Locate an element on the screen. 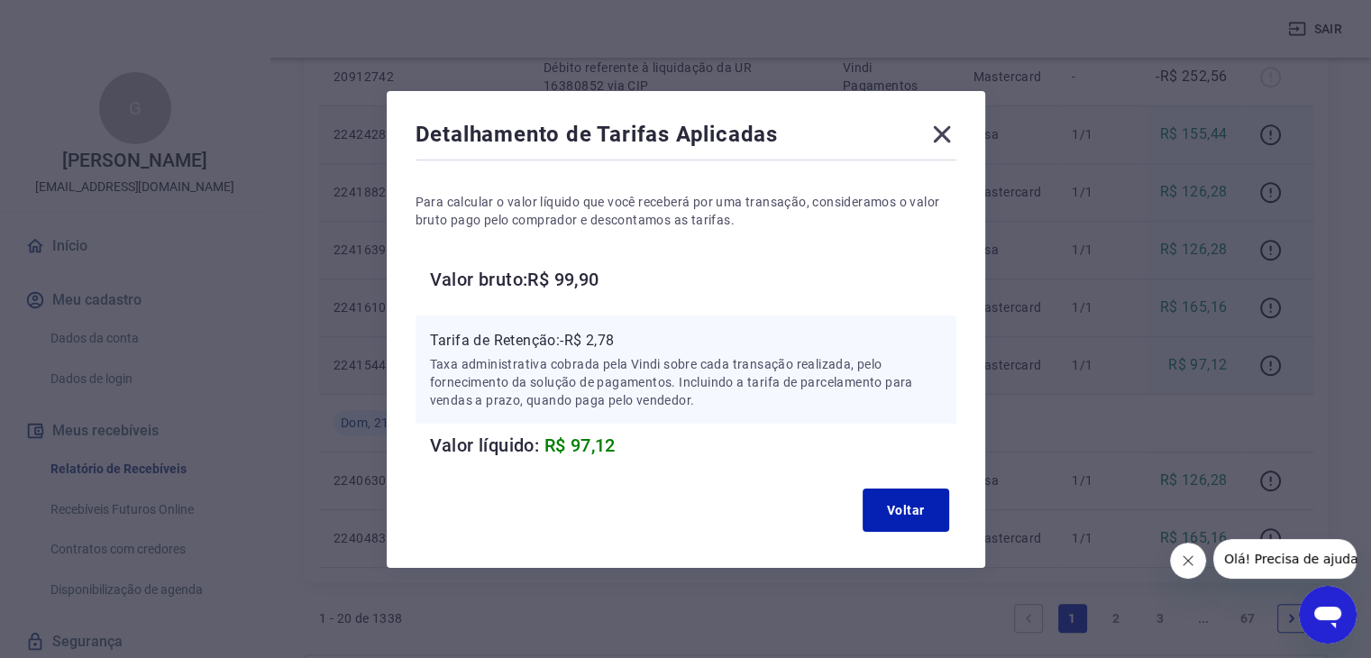 Image resolution: width=1371 pixels, height=658 pixels. h6: Valor bruto: R$ 99,90 is located at coordinates (693, 279).